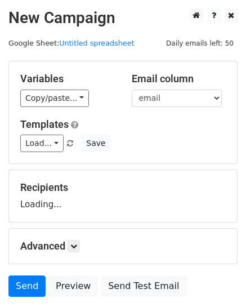  What do you see at coordinates (72, 43) in the screenshot?
I see `small: Google Sheet:` at bounding box center [72, 43].